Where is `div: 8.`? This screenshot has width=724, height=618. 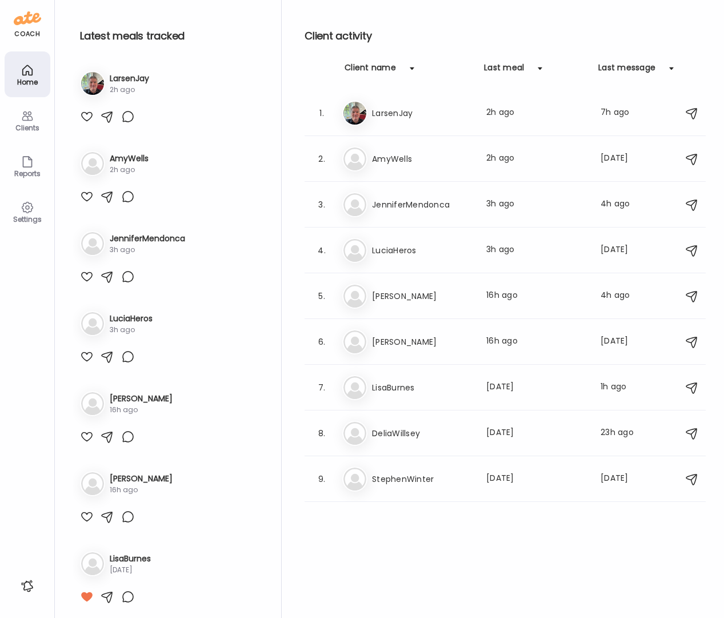
div: 8. is located at coordinates (322, 433).